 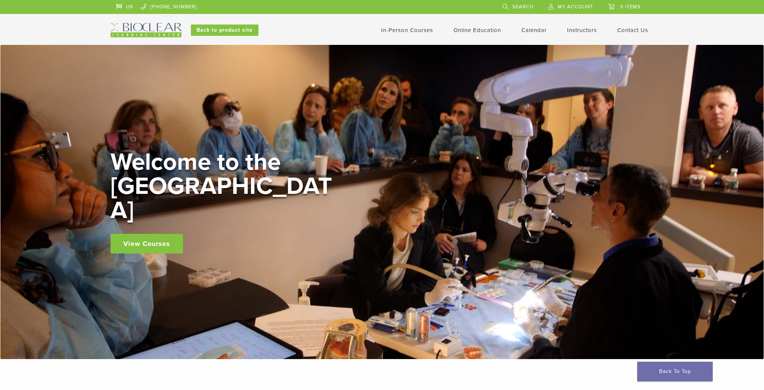 What do you see at coordinates (582, 30) in the screenshot?
I see `a: Instructors` at bounding box center [582, 30].